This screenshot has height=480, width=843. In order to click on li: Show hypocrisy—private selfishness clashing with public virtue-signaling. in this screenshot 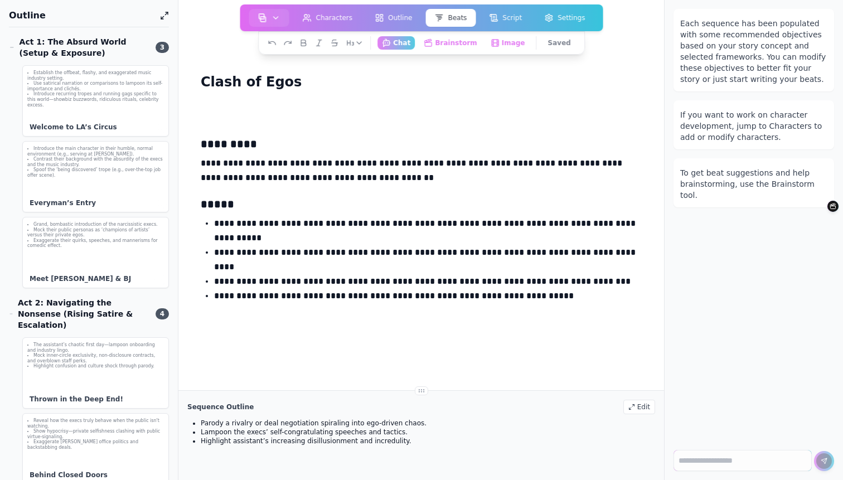, I will do `click(95, 434)`.